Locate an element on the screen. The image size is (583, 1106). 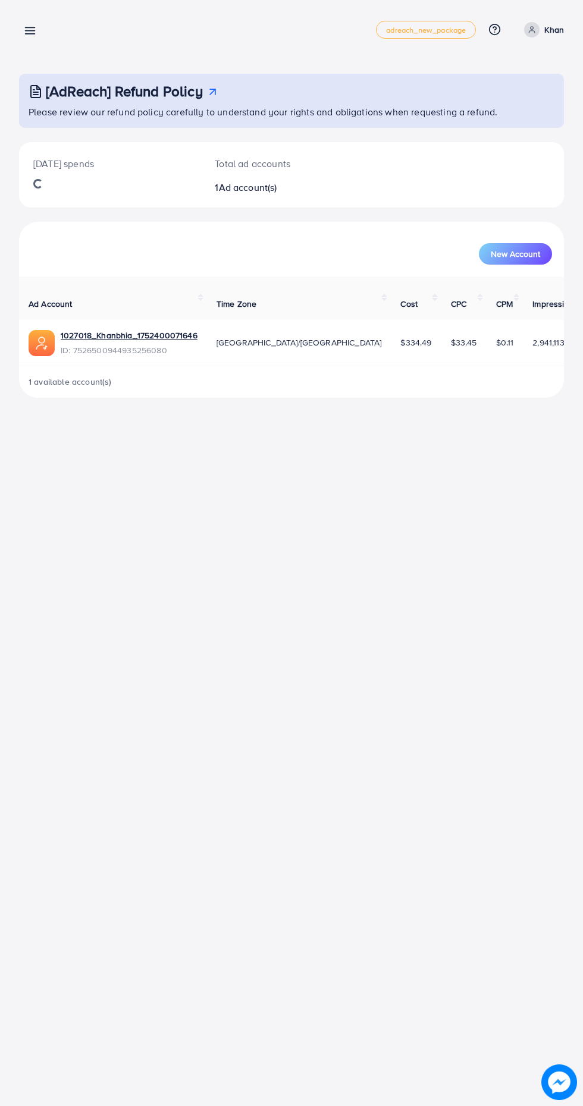
span: CPM is located at coordinates (504, 304).